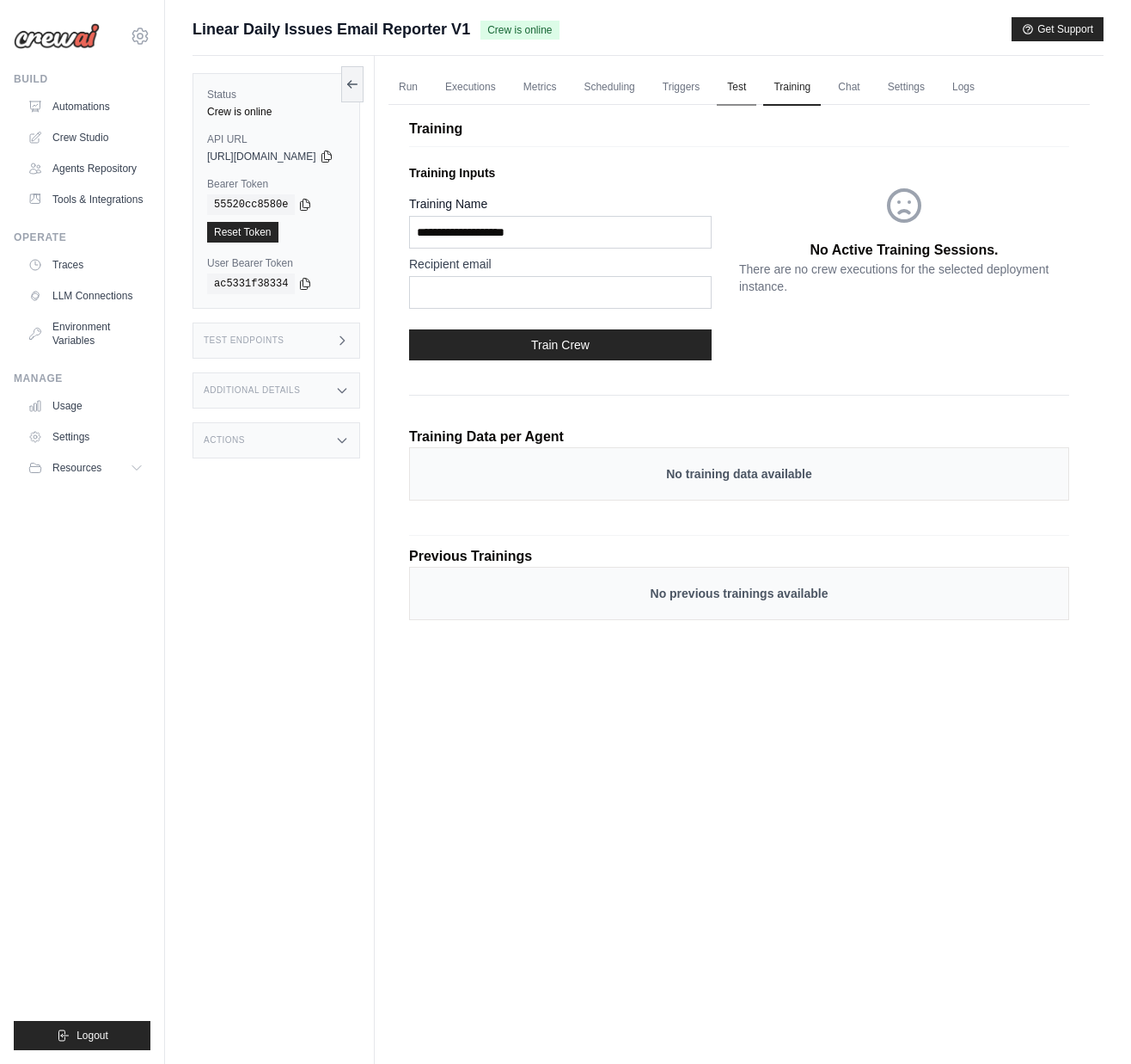 The height and width of the screenshot is (1064, 1131). I want to click on button: Resources, so click(85, 468).